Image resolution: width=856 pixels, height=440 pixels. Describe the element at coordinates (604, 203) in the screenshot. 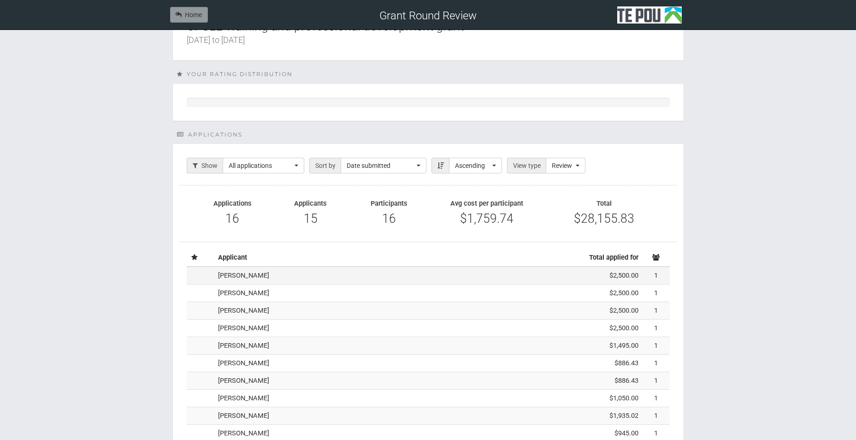

I see `div: Total` at that location.